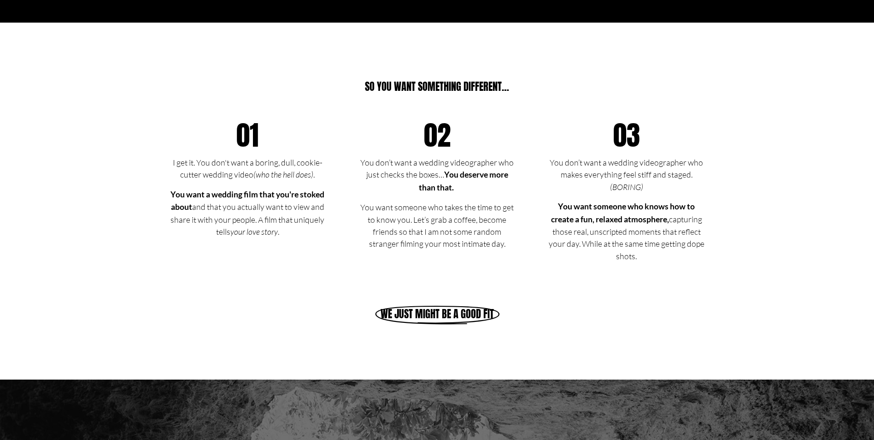  Describe the element at coordinates (627, 174) in the screenshot. I see `p: You don’t want a wedding videographer who makes everything feel stiff and staged.` at that location.